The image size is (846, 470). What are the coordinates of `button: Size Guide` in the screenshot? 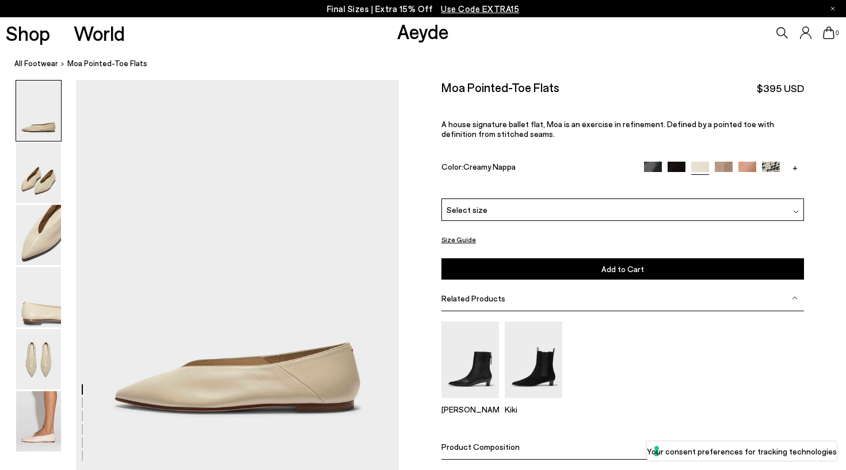 It's located at (458, 239).